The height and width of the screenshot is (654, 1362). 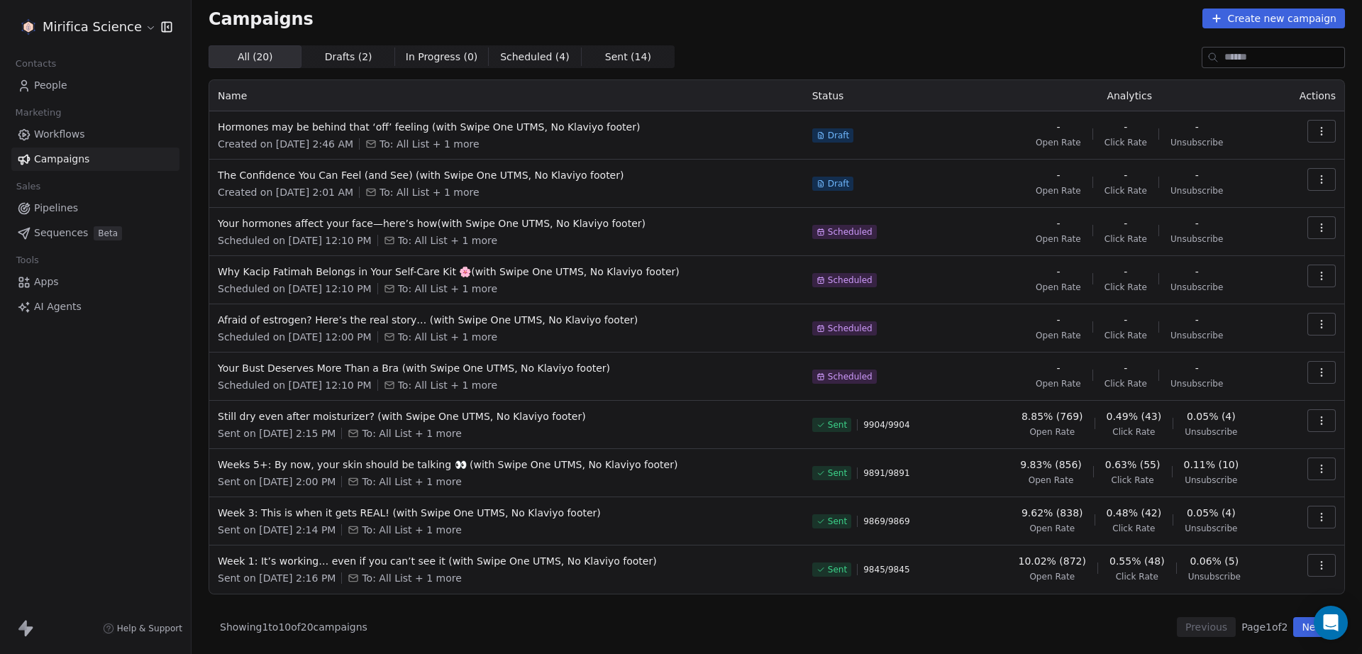 I want to click on span: Tools, so click(x=27, y=260).